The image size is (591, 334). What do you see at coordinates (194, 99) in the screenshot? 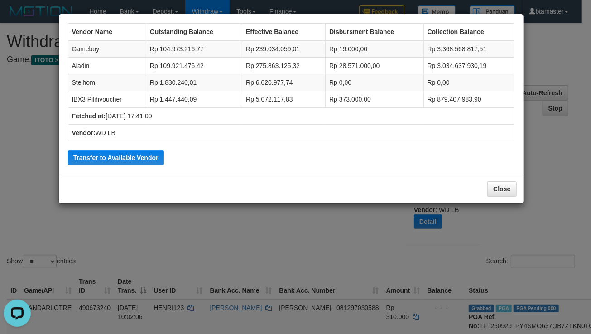
I see `td: Rp 1.447.440,09` at bounding box center [194, 99].